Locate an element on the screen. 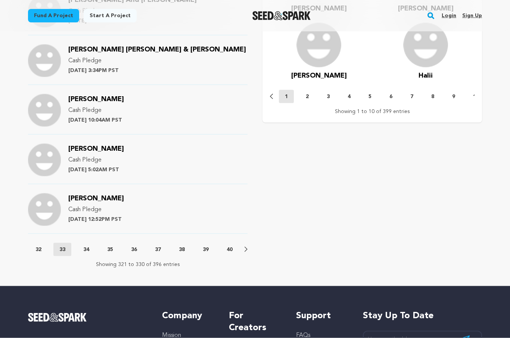 The image size is (510, 338). span: Halii is located at coordinates (425, 76).